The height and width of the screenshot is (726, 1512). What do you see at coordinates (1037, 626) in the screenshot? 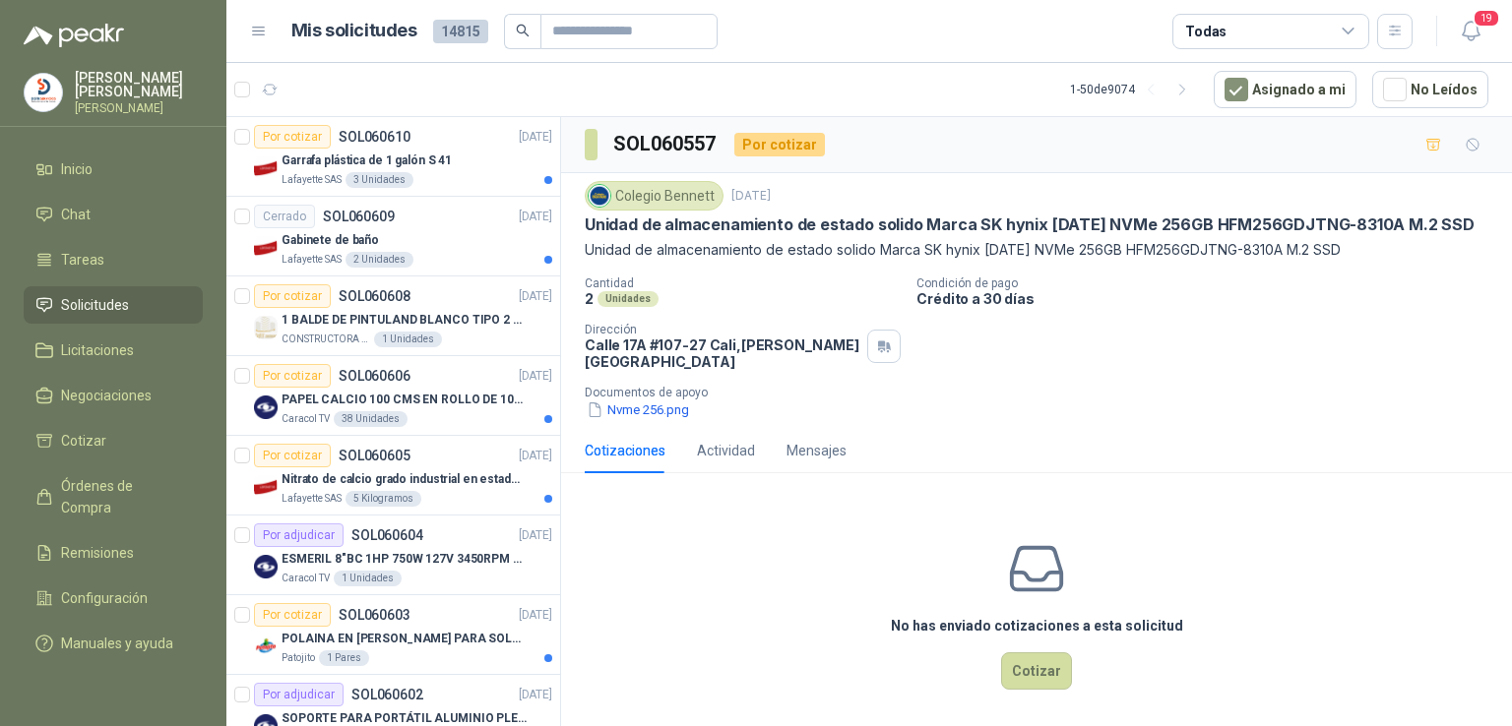
I see `h3: No has enviado cotizaciones a esta solicitud` at bounding box center [1037, 626].